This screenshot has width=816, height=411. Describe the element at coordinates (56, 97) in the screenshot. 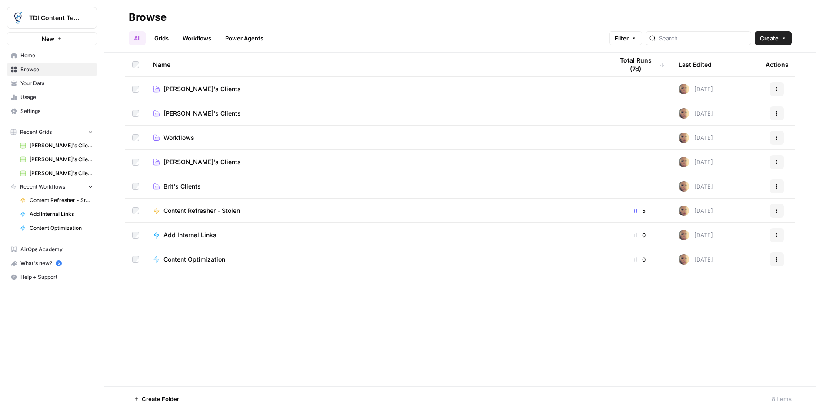

I see `span: Usage` at that location.